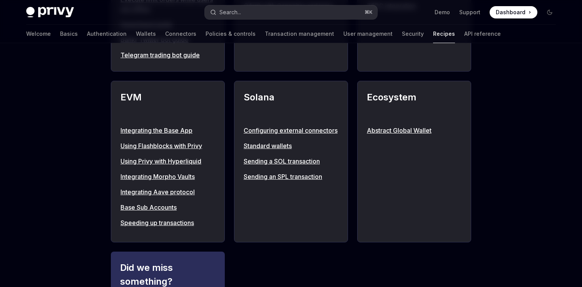 The width and height of the screenshot is (582, 287). Describe the element at coordinates (291, 161) in the screenshot. I see `a: Sending a SOL transaction` at that location.